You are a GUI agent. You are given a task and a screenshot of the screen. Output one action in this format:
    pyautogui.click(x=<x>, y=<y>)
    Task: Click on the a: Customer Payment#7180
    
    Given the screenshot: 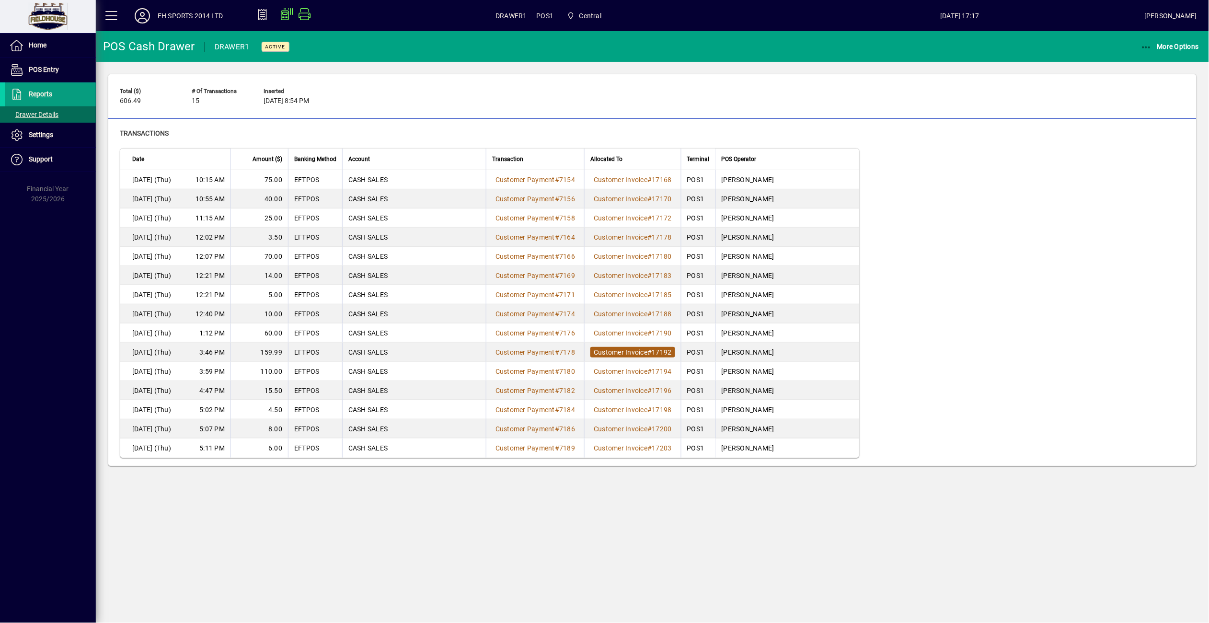 What is the action you would take?
    pyautogui.click(x=535, y=371)
    